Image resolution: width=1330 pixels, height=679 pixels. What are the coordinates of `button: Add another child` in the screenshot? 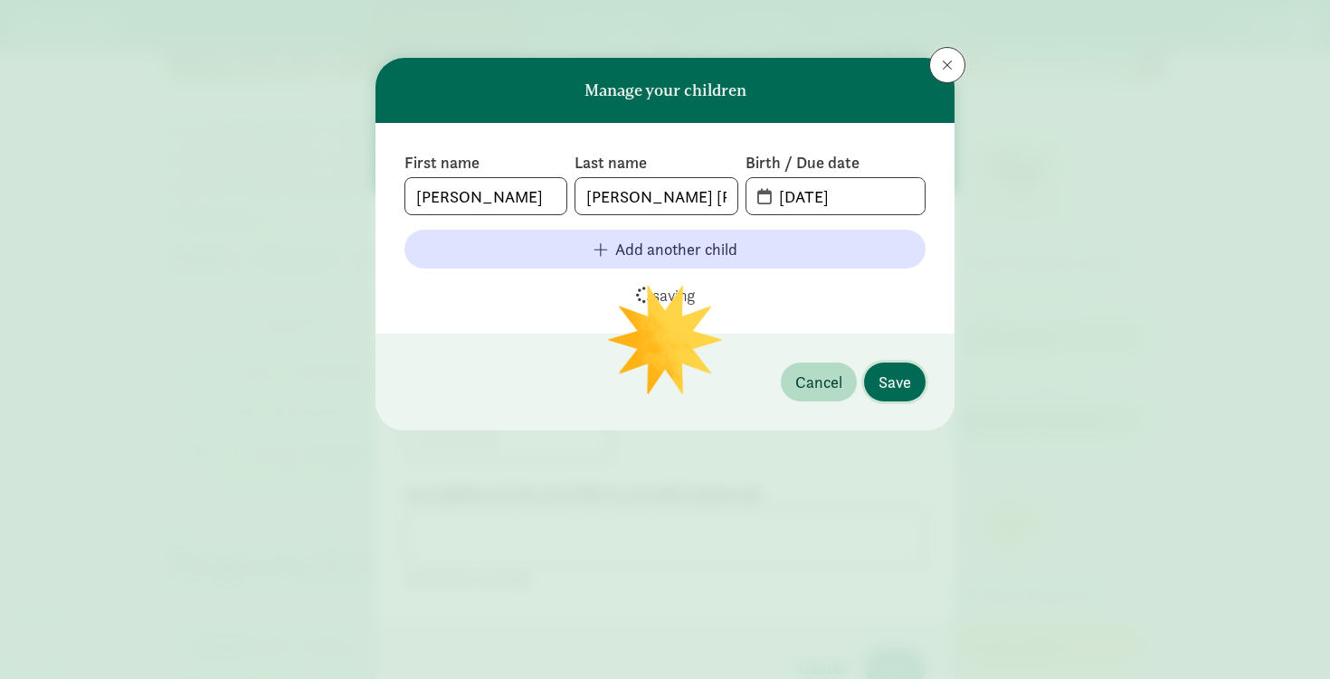 It's located at (665, 249).